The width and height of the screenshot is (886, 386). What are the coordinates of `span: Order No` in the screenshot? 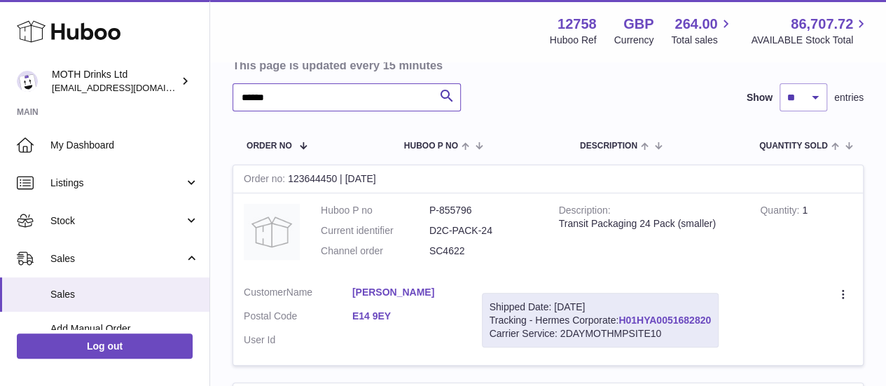 It's located at (269, 146).